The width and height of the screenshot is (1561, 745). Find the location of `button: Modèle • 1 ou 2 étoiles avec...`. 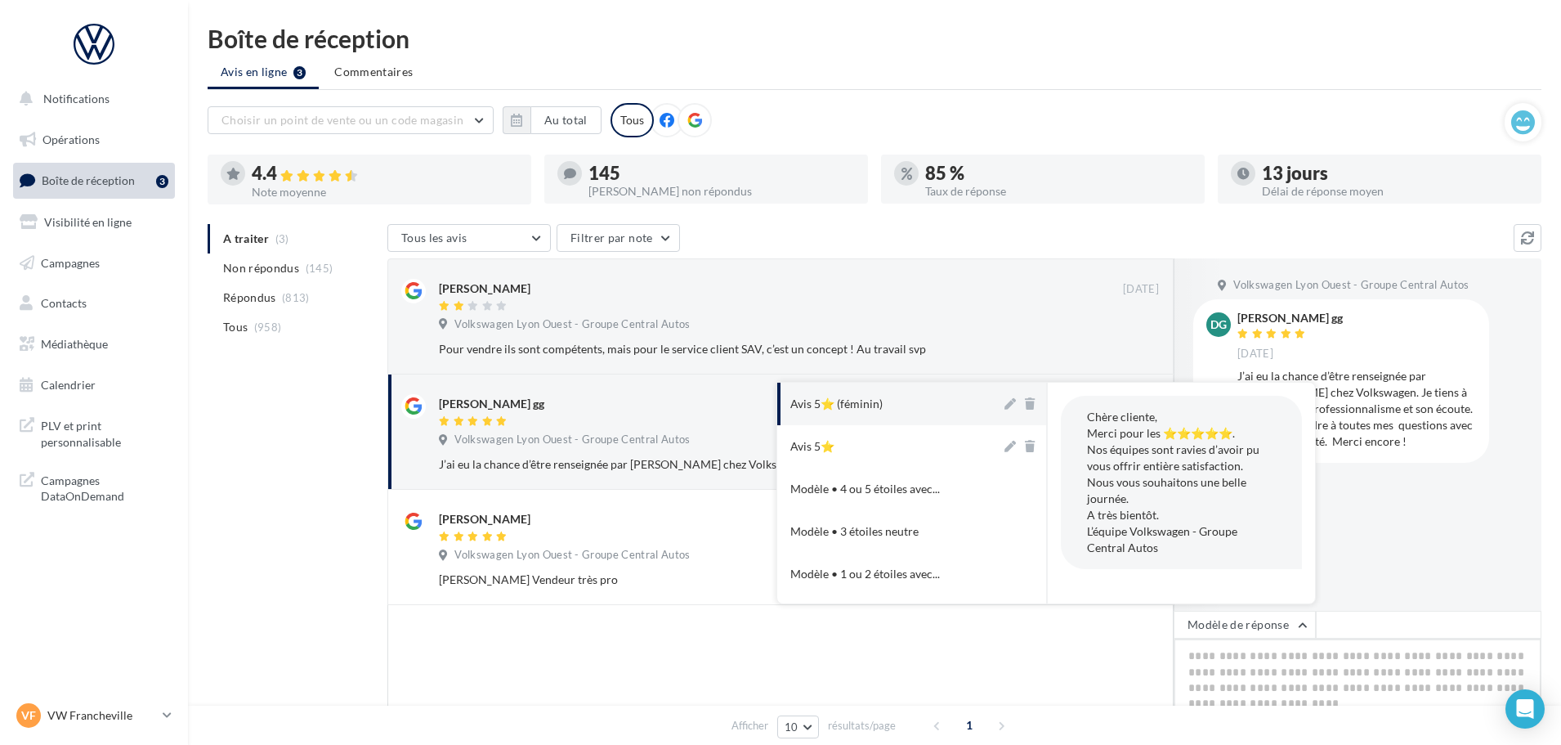

button: Modèle • 1 ou 2 étoiles avec... is located at coordinates (889, 574).